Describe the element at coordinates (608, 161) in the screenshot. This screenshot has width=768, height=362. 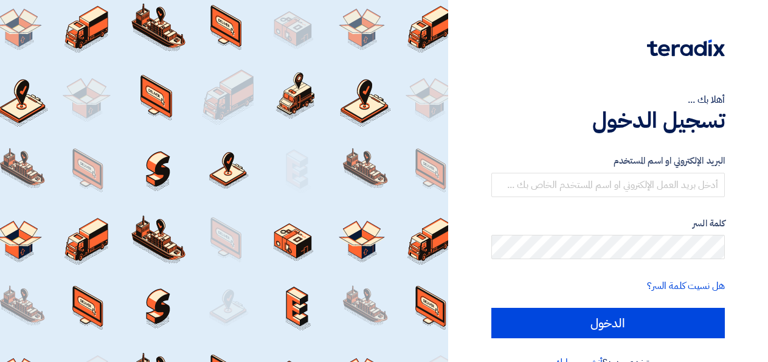
I see `label: البريد الإلكتروني او اسم المستخدم` at that location.